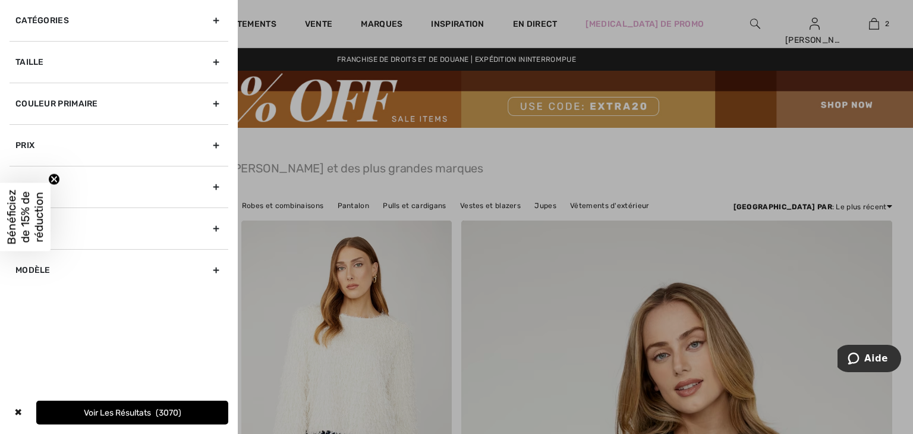 The height and width of the screenshot is (434, 913). I want to click on font: 3070, so click(168, 412).